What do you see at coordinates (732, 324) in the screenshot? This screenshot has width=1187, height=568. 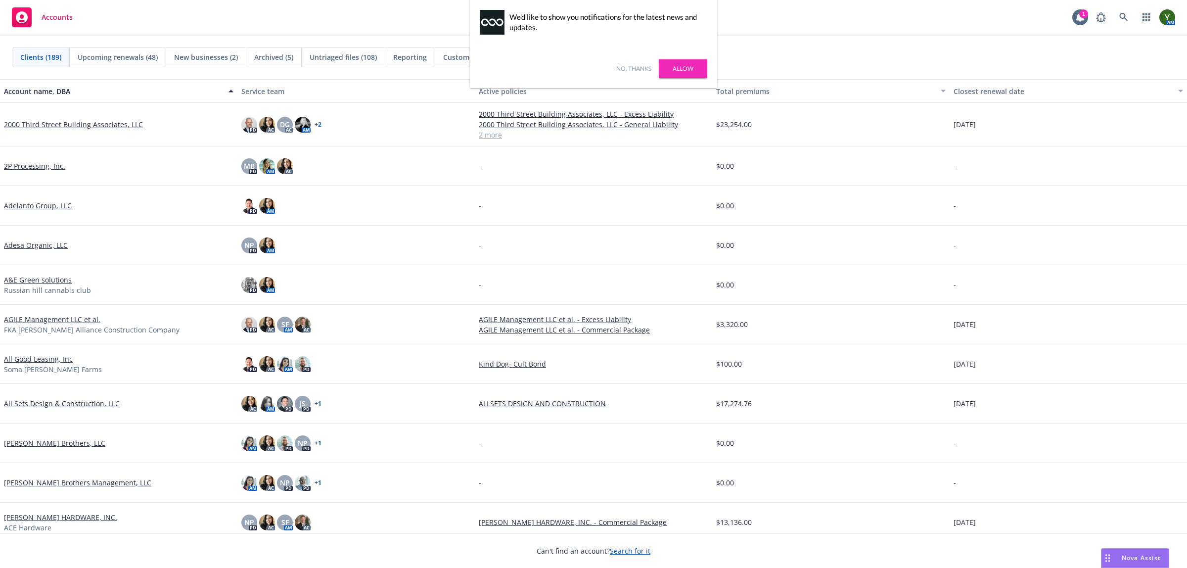 I see `span: $3,320.00` at bounding box center [732, 324].